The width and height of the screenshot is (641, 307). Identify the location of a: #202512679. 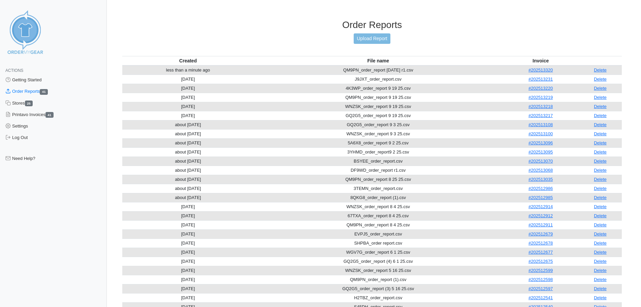
(541, 234).